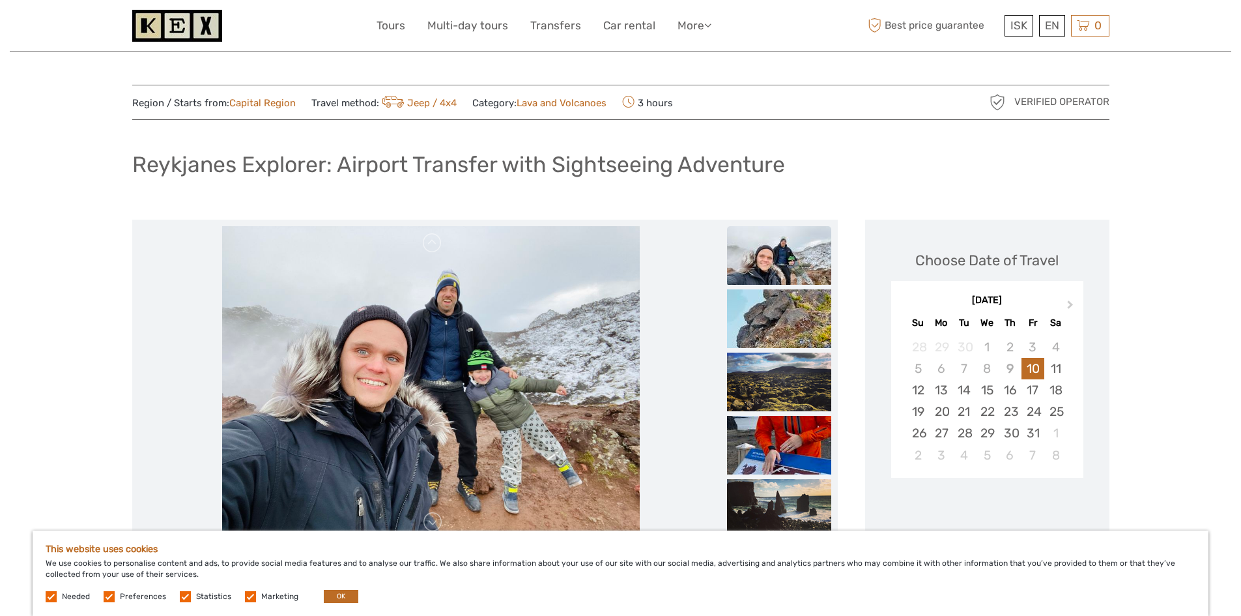  I want to click on div: Not available Thursday, October 2nd, 2025, so click(1010, 347).